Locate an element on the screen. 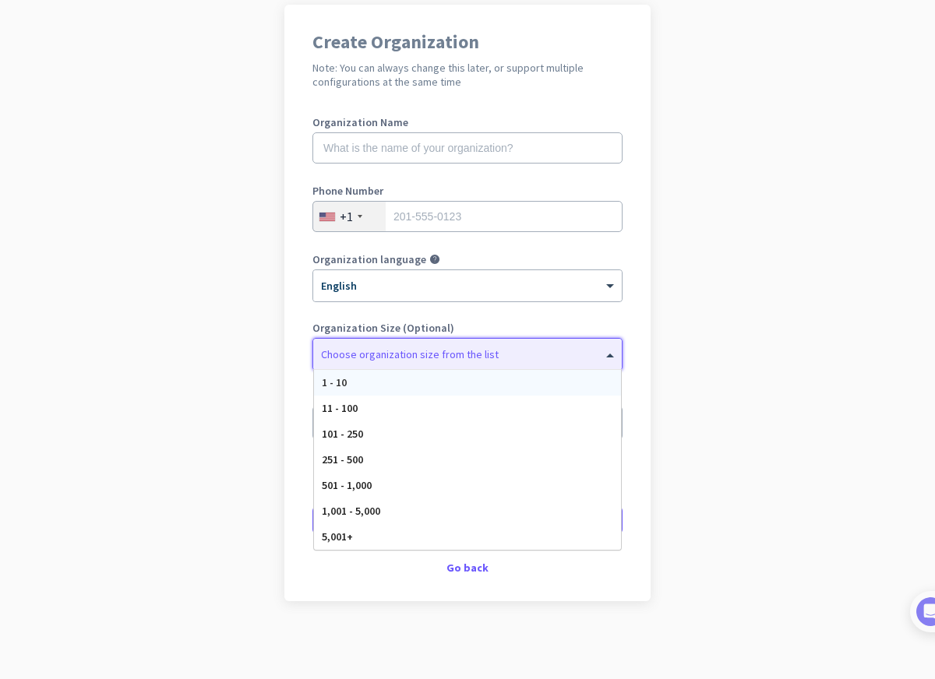 This screenshot has width=935, height=679. i: help is located at coordinates (435, 259).